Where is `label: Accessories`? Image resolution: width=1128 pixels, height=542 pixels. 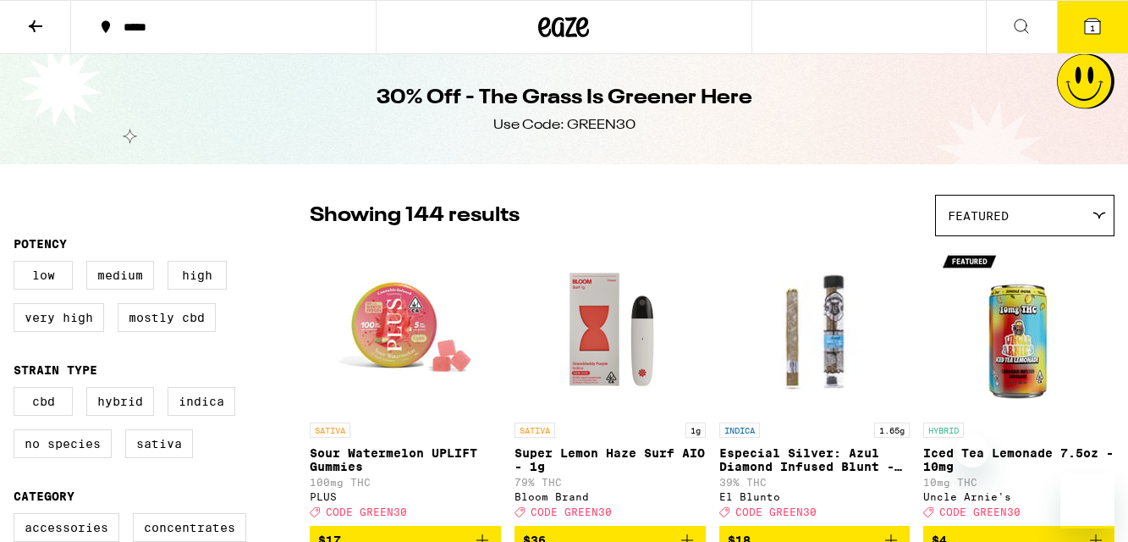 label: Accessories is located at coordinates (66, 527).